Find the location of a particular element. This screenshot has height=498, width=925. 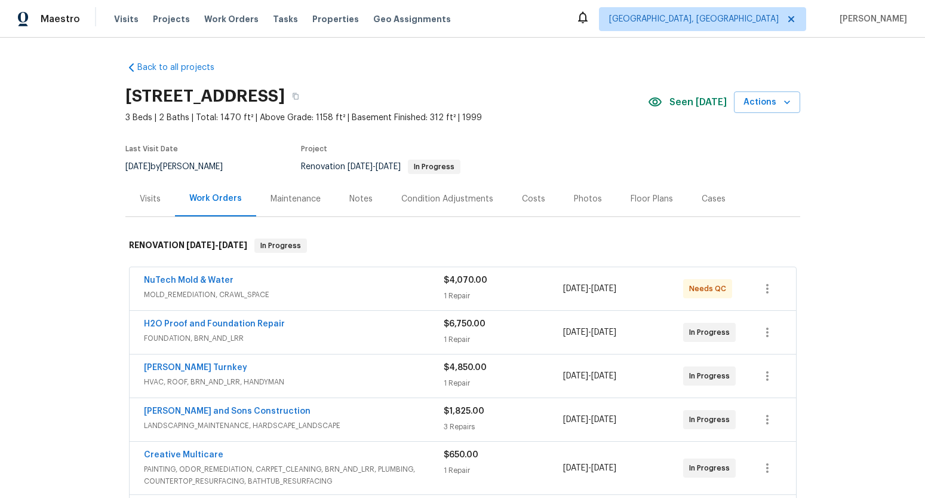

div: Notes is located at coordinates (361, 199).